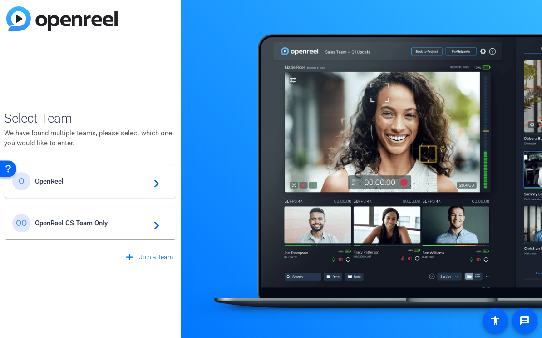  What do you see at coordinates (525, 321) in the screenshot?
I see `mat-icon: message` at bounding box center [525, 321].